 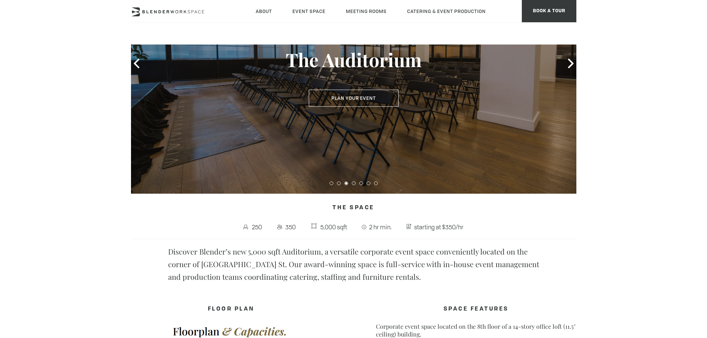 I want to click on h4: SPACE FEATURES, so click(x=476, y=310).